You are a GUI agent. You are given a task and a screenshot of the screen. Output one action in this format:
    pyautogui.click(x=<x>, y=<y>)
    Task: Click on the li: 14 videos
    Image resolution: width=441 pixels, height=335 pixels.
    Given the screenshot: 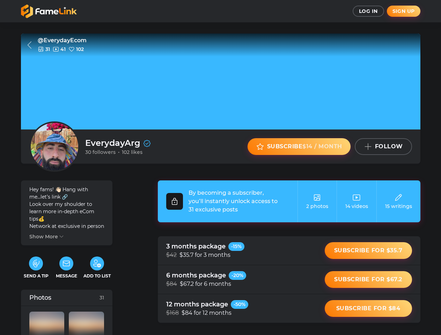 What is the action you would take?
    pyautogui.click(x=356, y=201)
    